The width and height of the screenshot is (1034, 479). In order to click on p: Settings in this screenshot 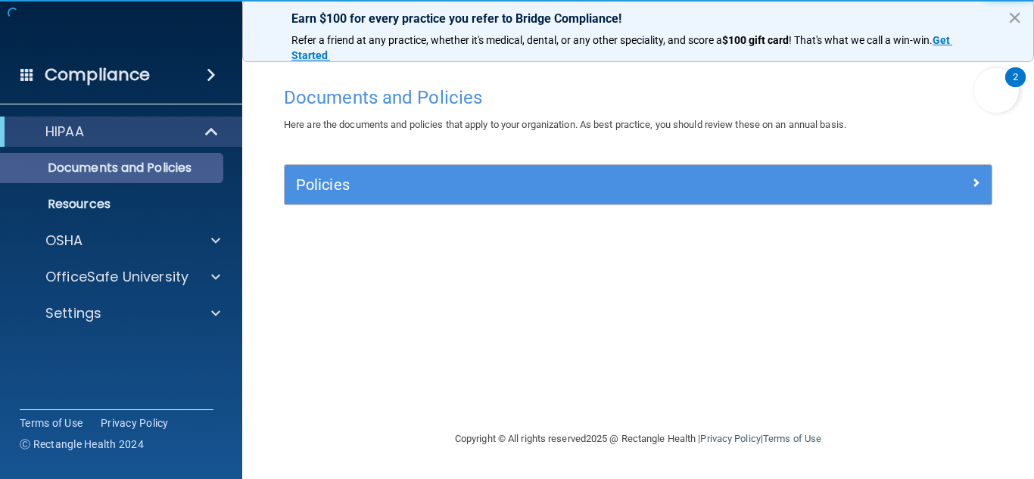, I will do `click(73, 313)`.